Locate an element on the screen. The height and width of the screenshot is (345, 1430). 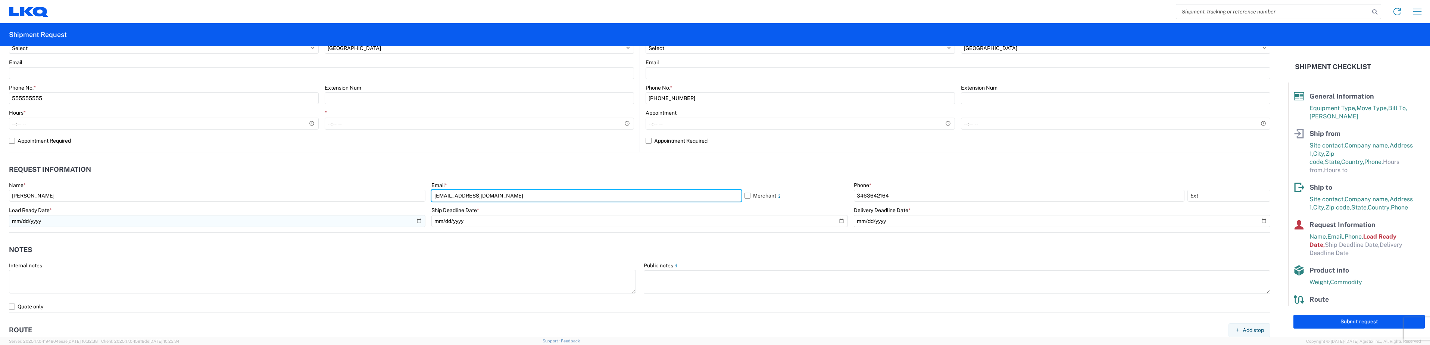
span: Add stop is located at coordinates (1253, 330).